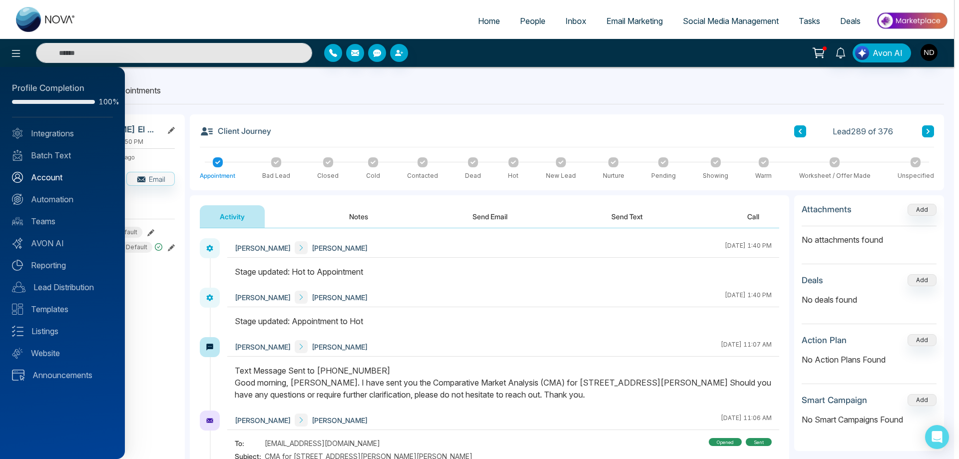 The image size is (959, 459). Describe the element at coordinates (62, 353) in the screenshot. I see `a: Website` at that location.